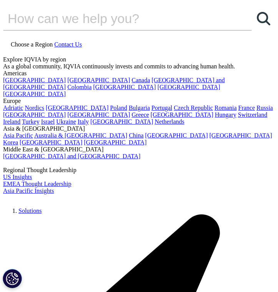 The height and width of the screenshot is (292, 278). What do you see at coordinates (66, 121) in the screenshot?
I see `a: Ukraine` at bounding box center [66, 121].